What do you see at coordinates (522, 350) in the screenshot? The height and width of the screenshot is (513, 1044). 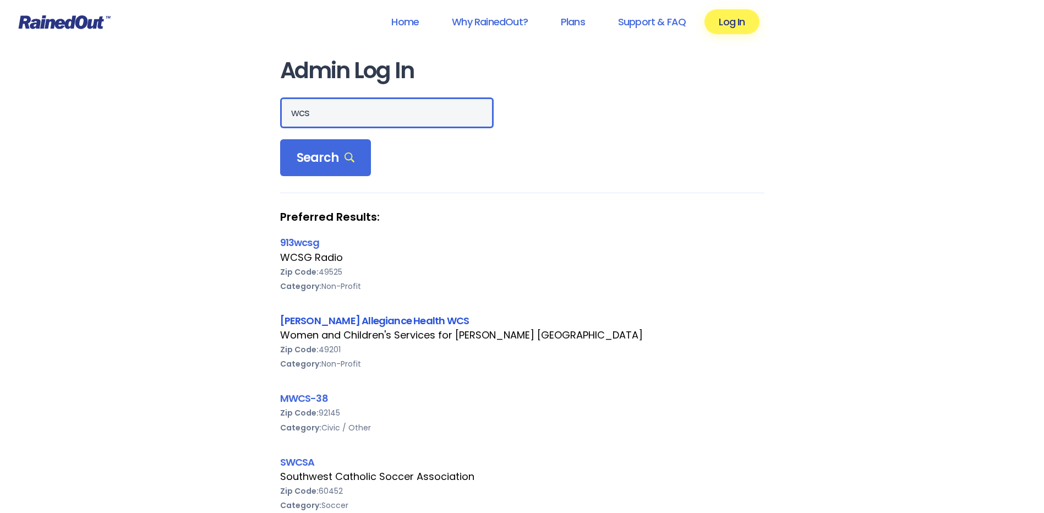 I see `div: 49201` at bounding box center [522, 350].